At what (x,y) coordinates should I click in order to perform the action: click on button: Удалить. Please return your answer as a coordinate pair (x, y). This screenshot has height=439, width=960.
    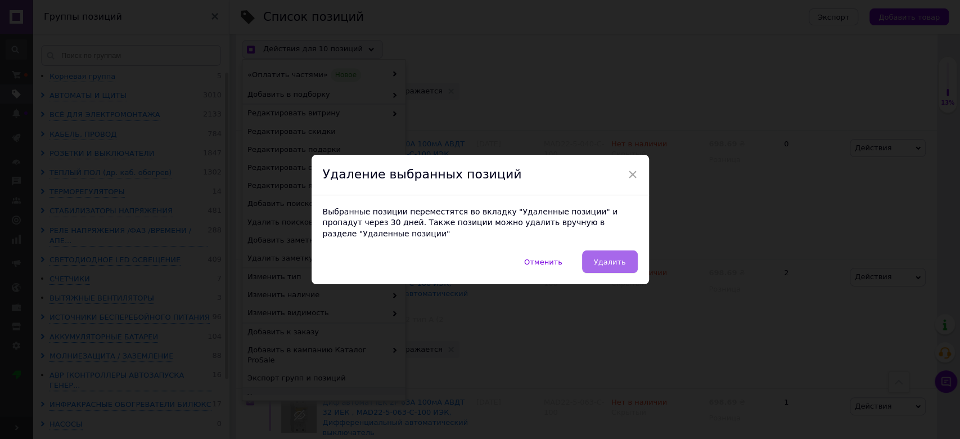
    Looking at the image, I should click on (609, 261).